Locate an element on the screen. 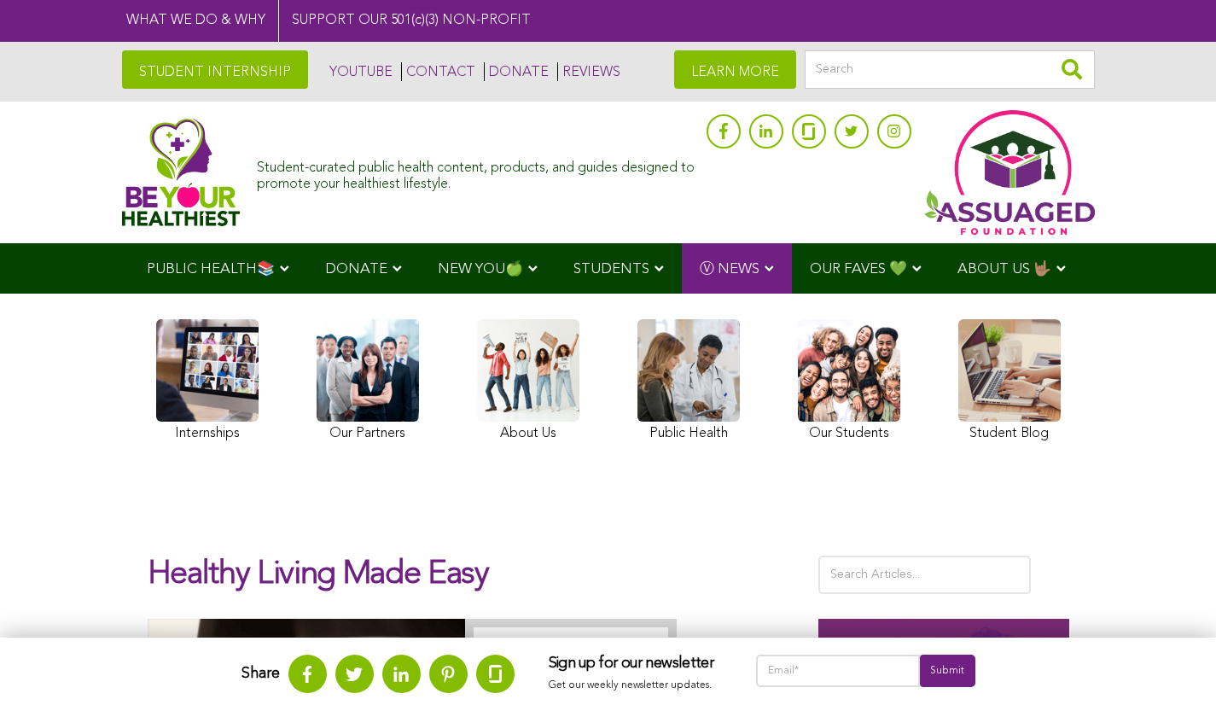  a: YOUTUBE is located at coordinates (359, 72).